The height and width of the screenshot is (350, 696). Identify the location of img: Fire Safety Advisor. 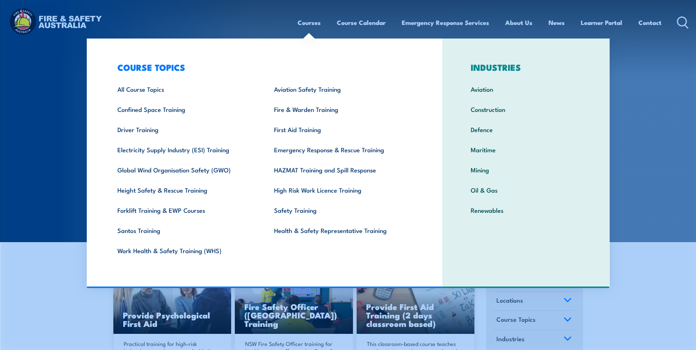
(294, 301).